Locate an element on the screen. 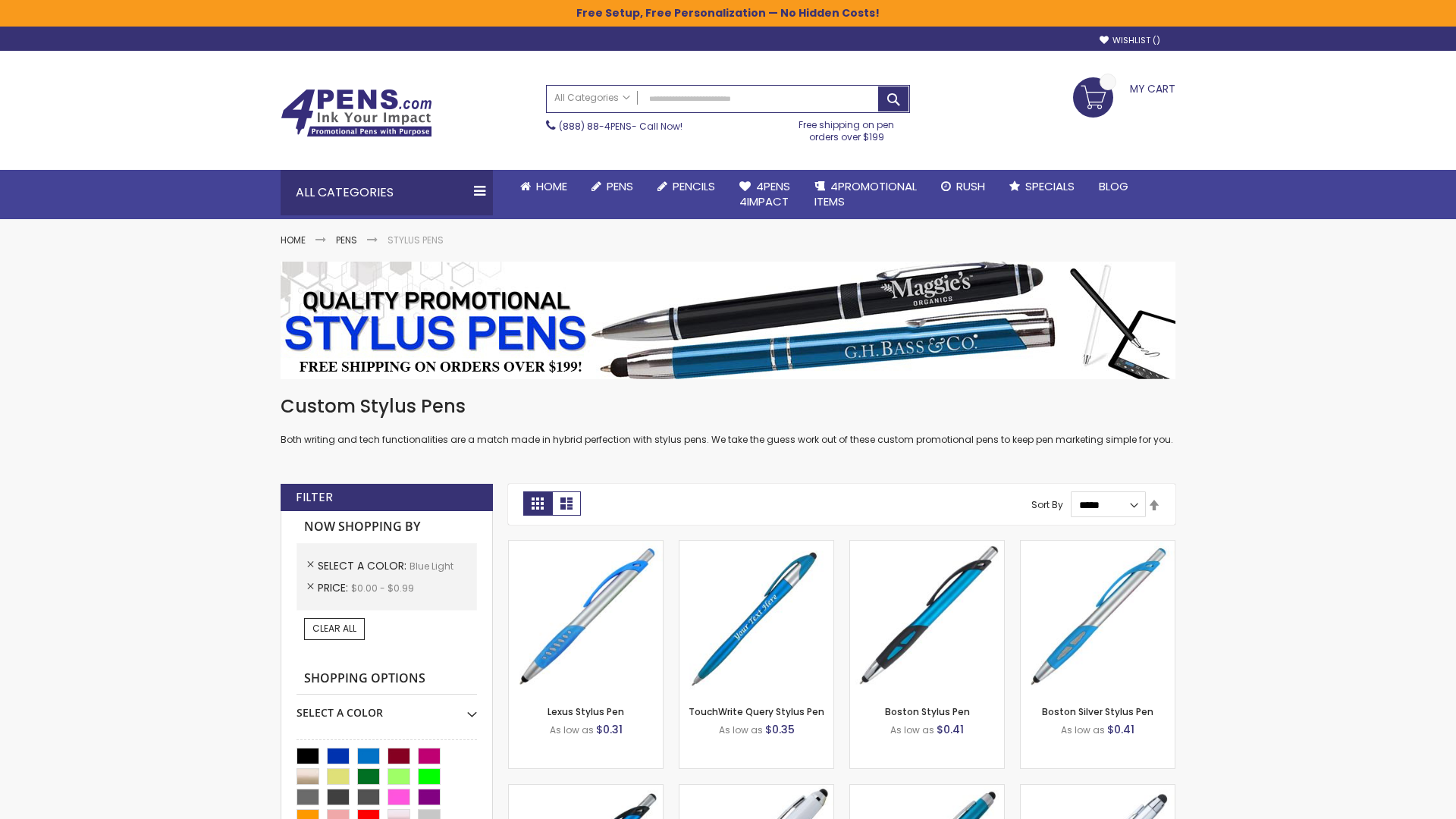  a: 4PROMOTIONALITEMS is located at coordinates (865, 194).